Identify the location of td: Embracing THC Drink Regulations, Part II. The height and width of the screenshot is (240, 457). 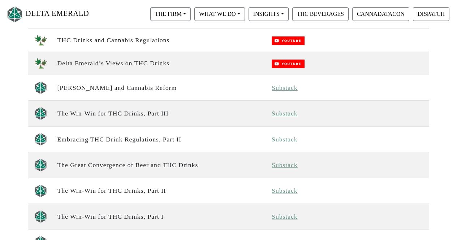
(161, 139).